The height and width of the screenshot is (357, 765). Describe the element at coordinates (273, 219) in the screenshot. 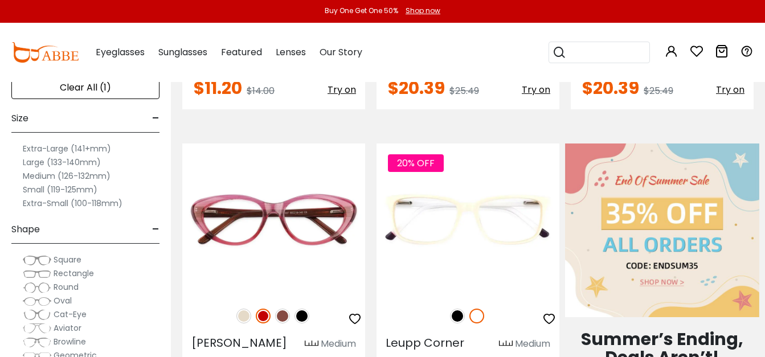

I see `a: Red Irene - Acetate ,Universal Bridge Fit` at that location.